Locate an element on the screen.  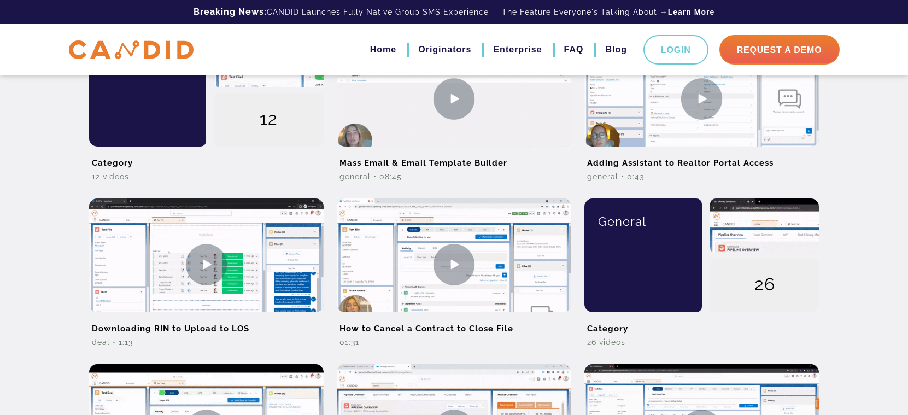
h2: How to Cancel a Contract to Close File is located at coordinates (454, 324).